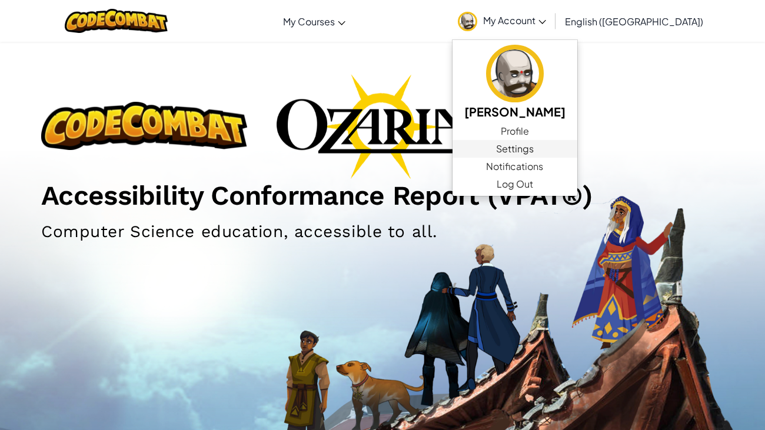  I want to click on span: Notifications, so click(514, 167).